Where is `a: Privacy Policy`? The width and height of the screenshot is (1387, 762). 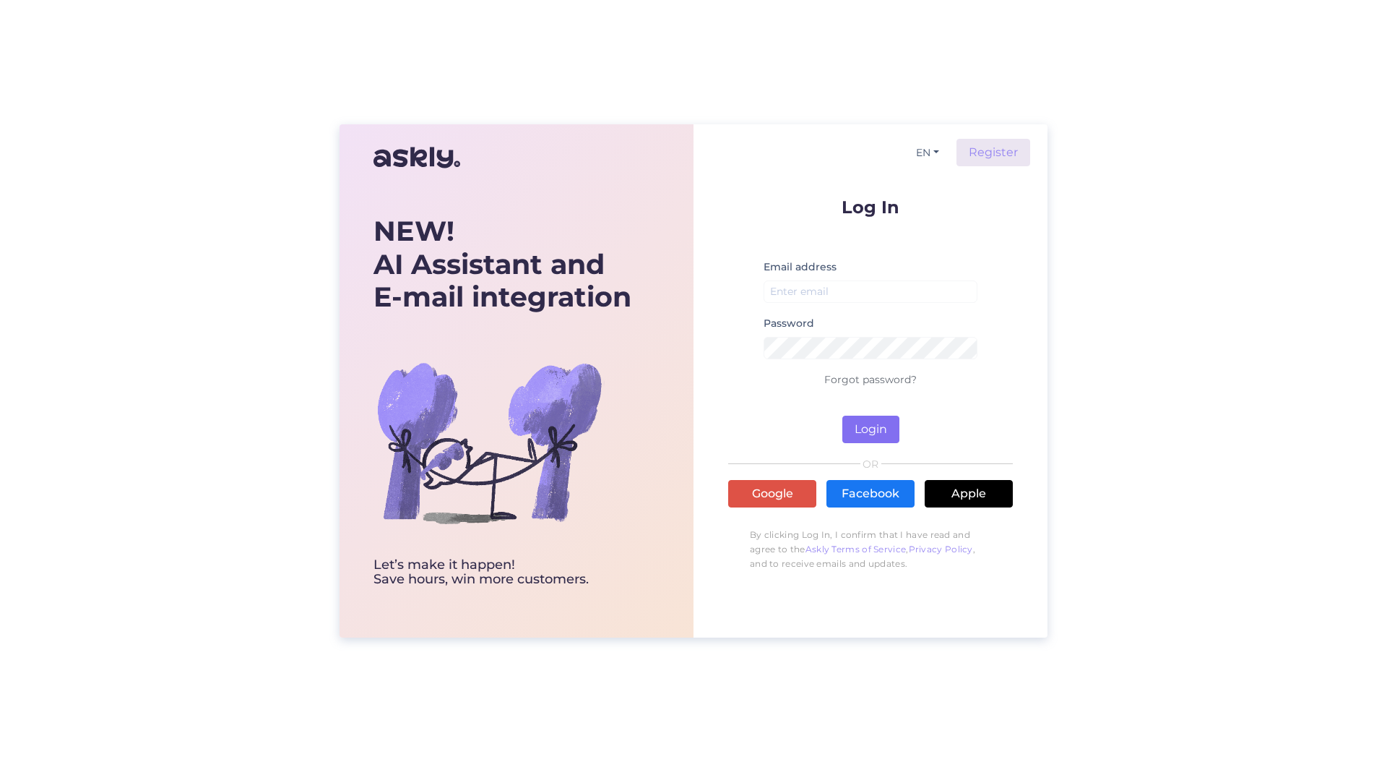 a: Privacy Policy is located at coordinates (941, 548).